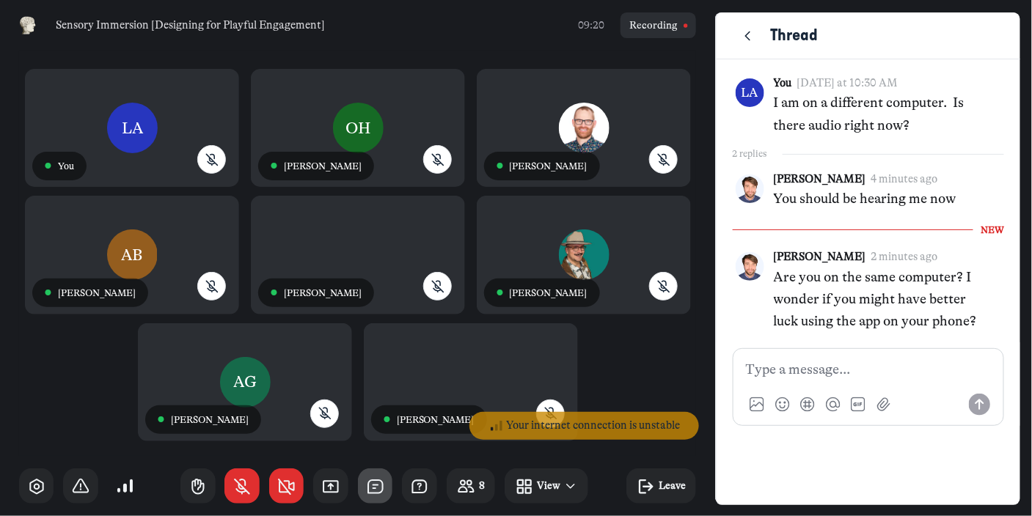 Image resolution: width=1032 pixels, height=516 pixels. Describe the element at coordinates (584, 256) in the screenshot. I see `div: Nathan C Jones` at that location.